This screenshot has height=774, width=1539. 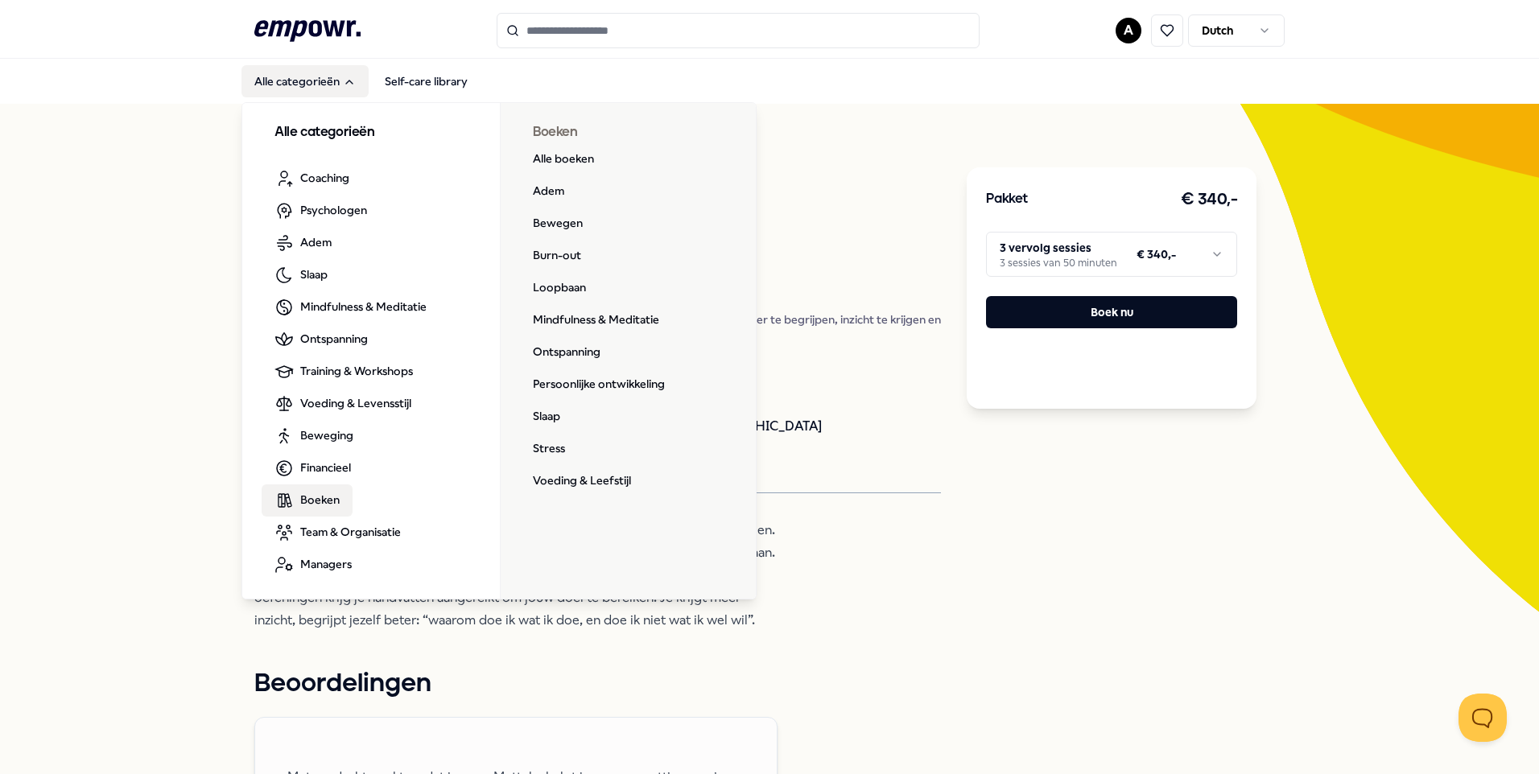 What do you see at coordinates (357, 371) in the screenshot?
I see `span: Training & Workshops` at bounding box center [357, 371].